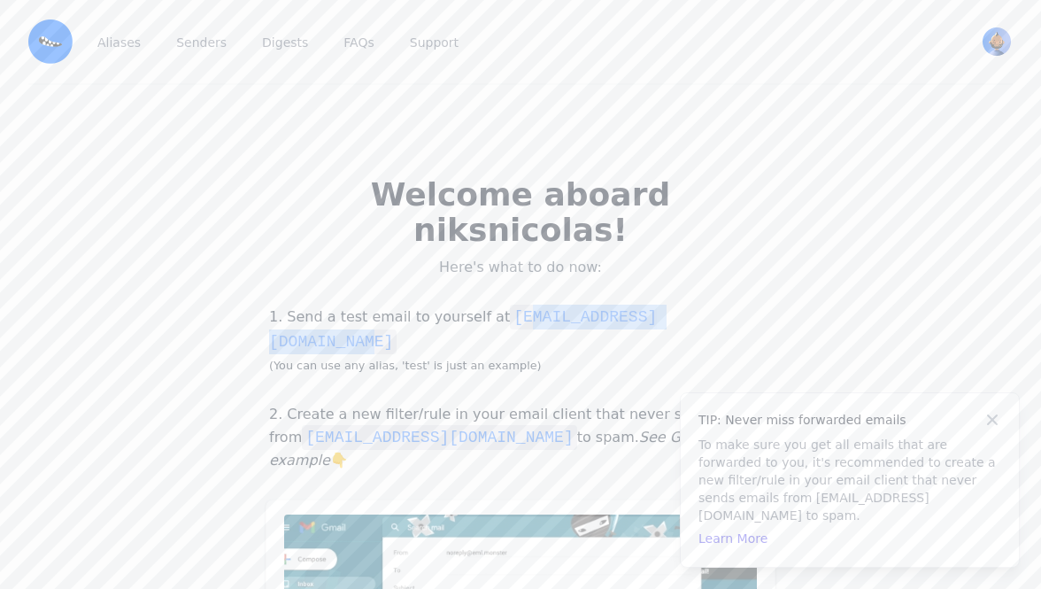  What do you see at coordinates (521, 437) in the screenshot?
I see `p: 2. Create a new filter/rule in your email client that never sends emails from to spam. 👇` at bounding box center [521, 437].